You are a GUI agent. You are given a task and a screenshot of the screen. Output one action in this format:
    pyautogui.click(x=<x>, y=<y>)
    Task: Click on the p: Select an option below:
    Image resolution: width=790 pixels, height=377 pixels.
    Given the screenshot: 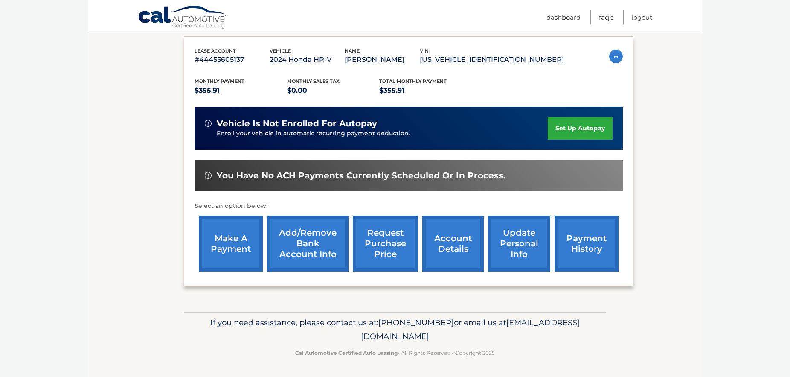 What is the action you would take?
    pyautogui.click(x=409, y=206)
    